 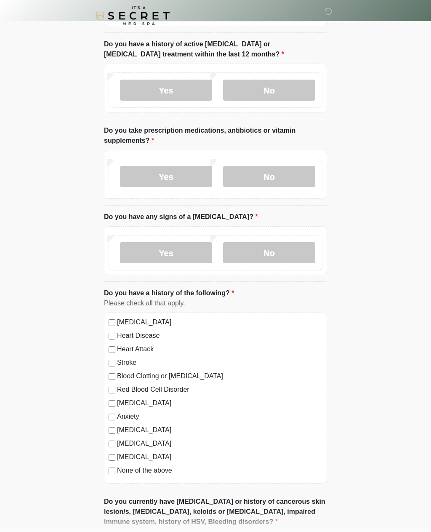 What do you see at coordinates (112, 471) in the screenshot?
I see `input: None of the above` at bounding box center [112, 471].